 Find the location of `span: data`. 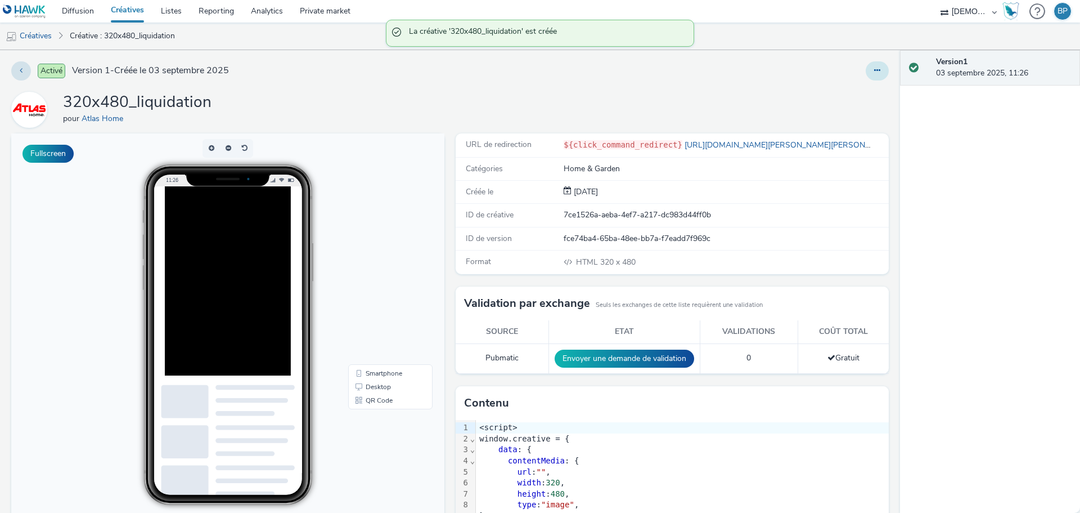

span: data is located at coordinates (508, 449).